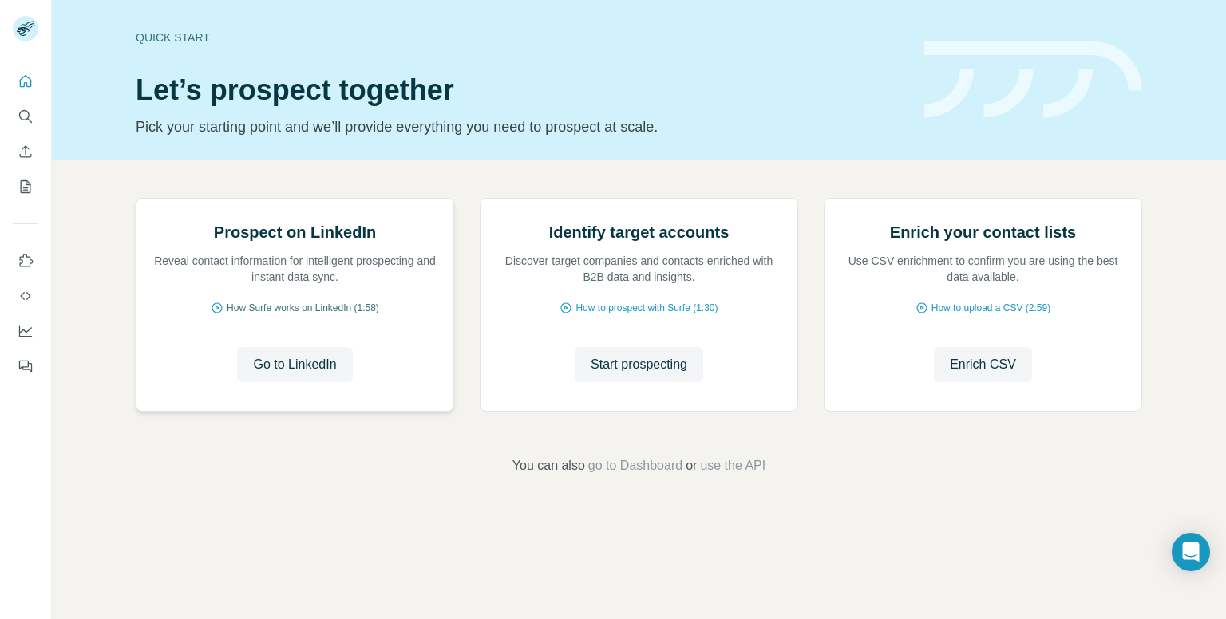 This screenshot has width=1226, height=619. I want to click on img: banner, so click(1033, 80).